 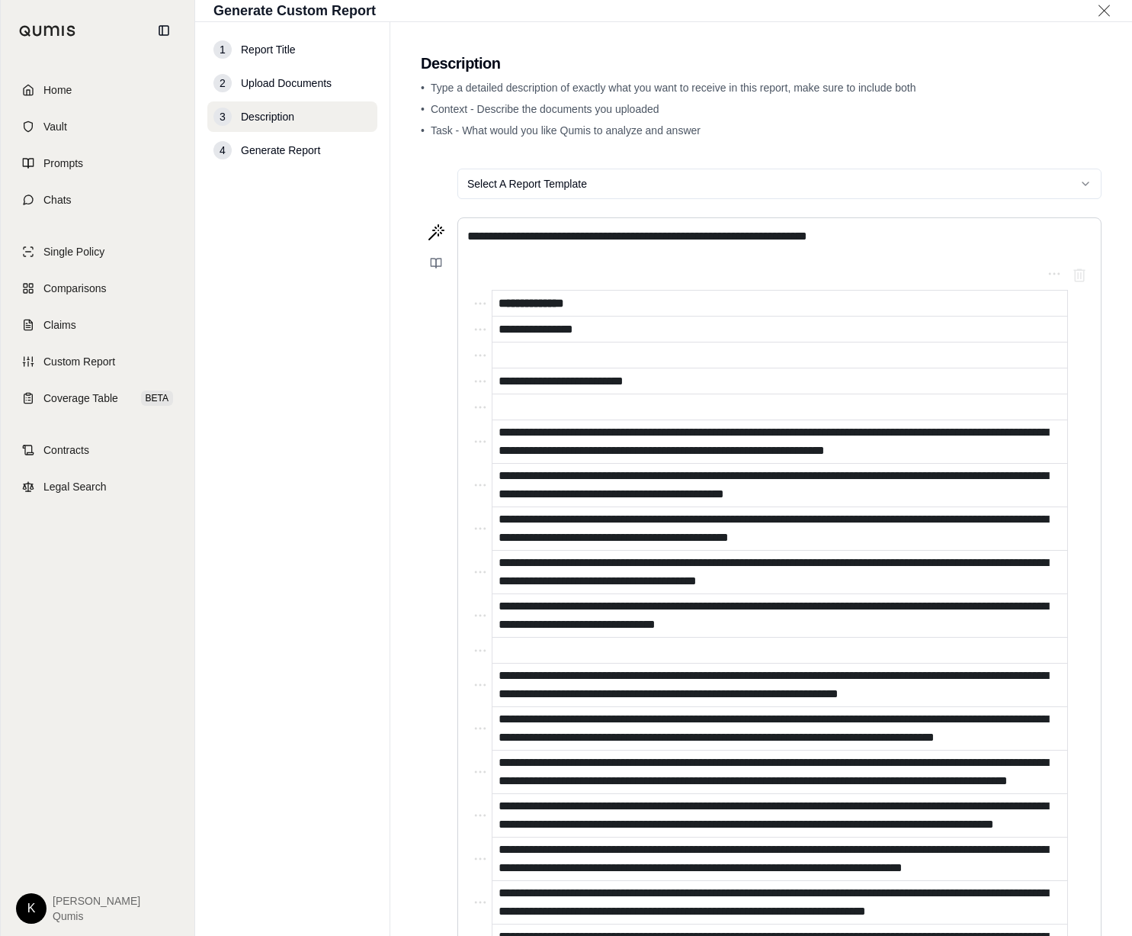 I want to click on span: BETA, so click(x=157, y=398).